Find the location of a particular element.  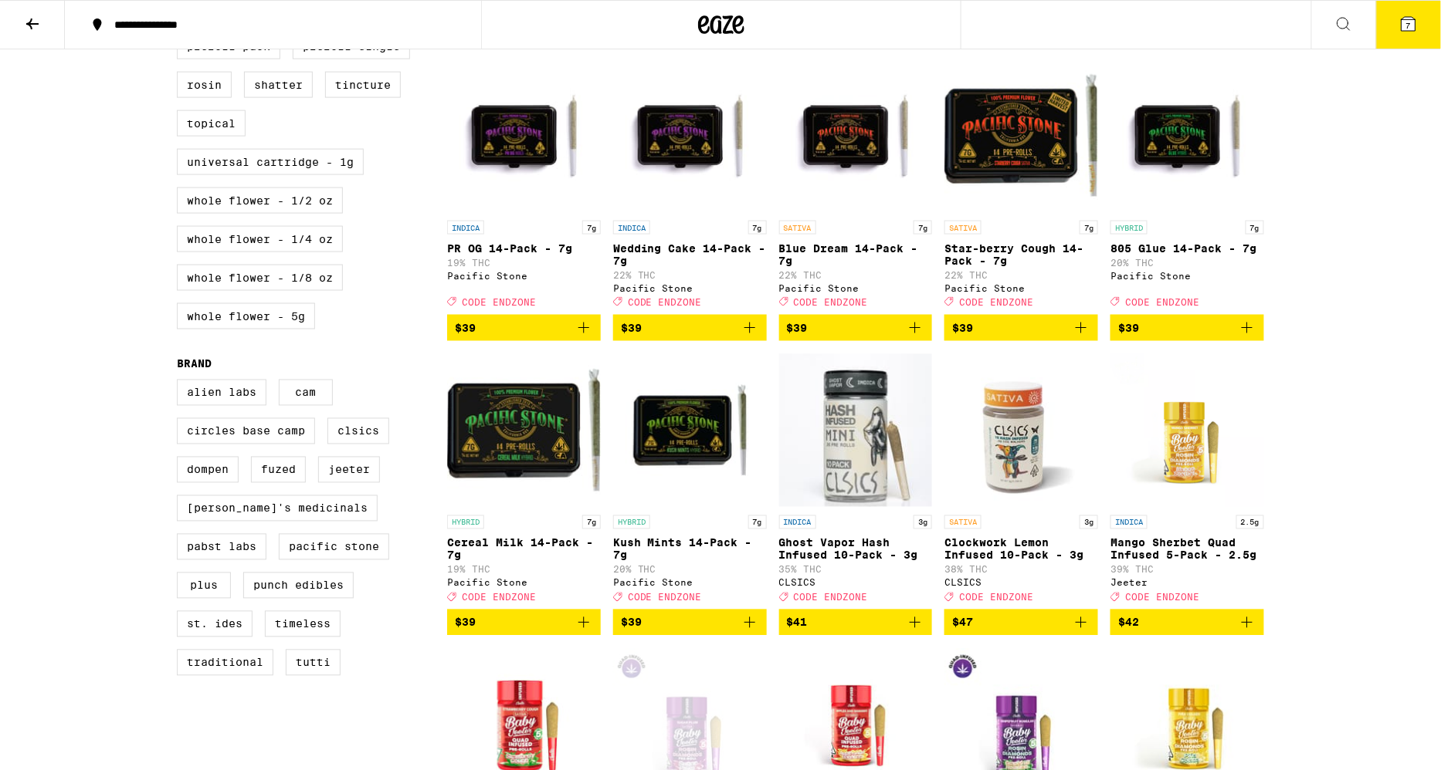

label: Tincture is located at coordinates (363, 85).